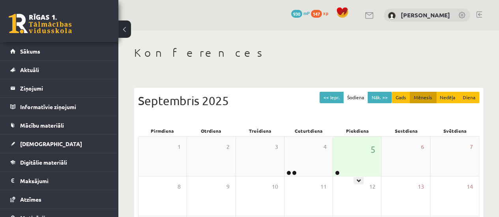 Image resolution: width=499 pixels, height=217 pixels. I want to click on button: Gads, so click(401, 97).